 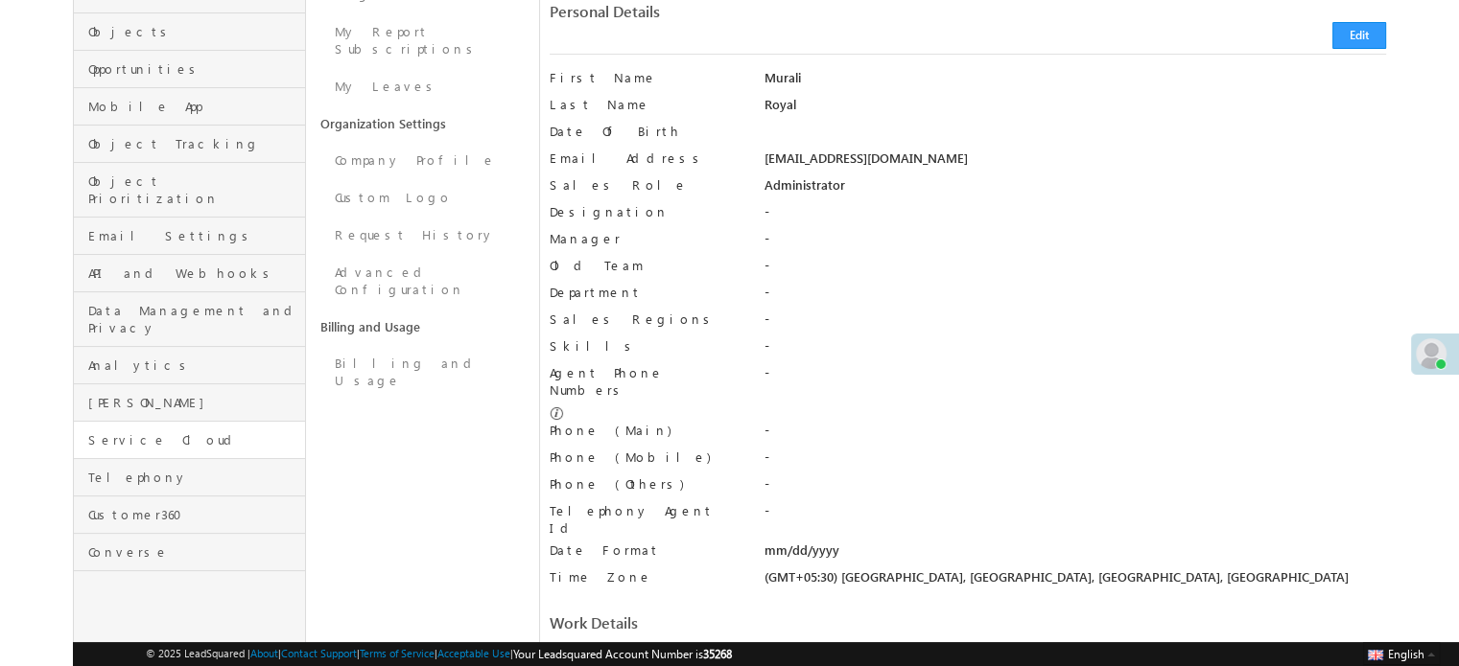 I want to click on label: Date Of Birth, so click(x=645, y=131).